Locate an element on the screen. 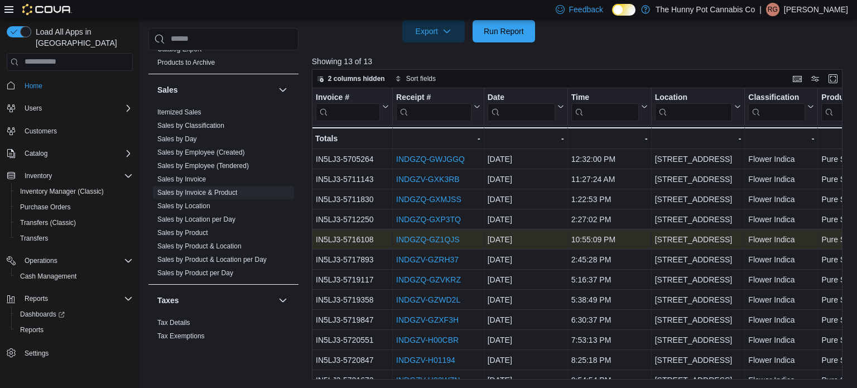 The width and height of the screenshot is (857, 388). button: Customers is located at coordinates (70, 130).